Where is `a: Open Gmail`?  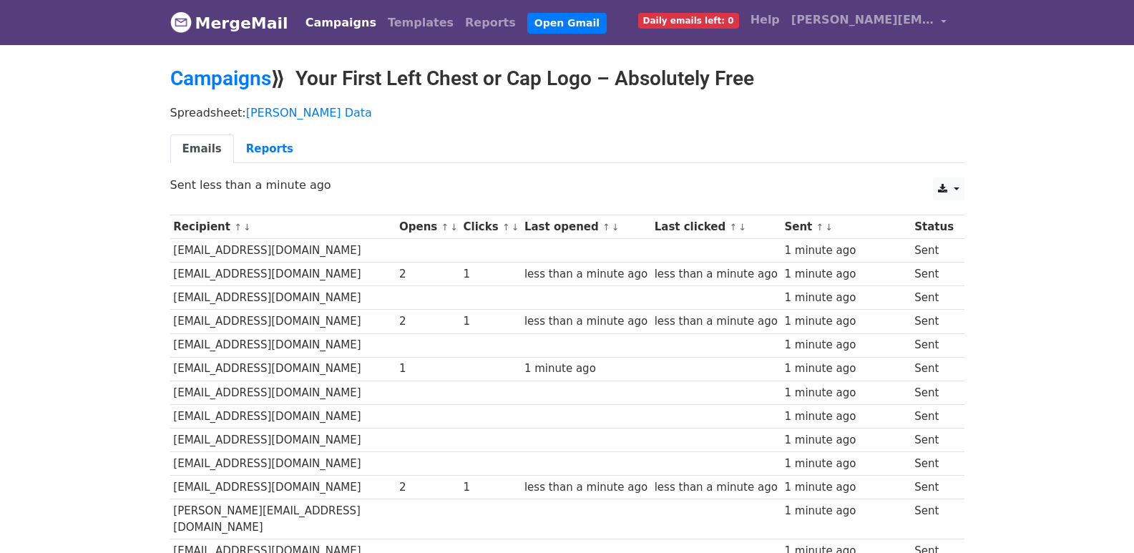
a: Open Gmail is located at coordinates (567, 23).